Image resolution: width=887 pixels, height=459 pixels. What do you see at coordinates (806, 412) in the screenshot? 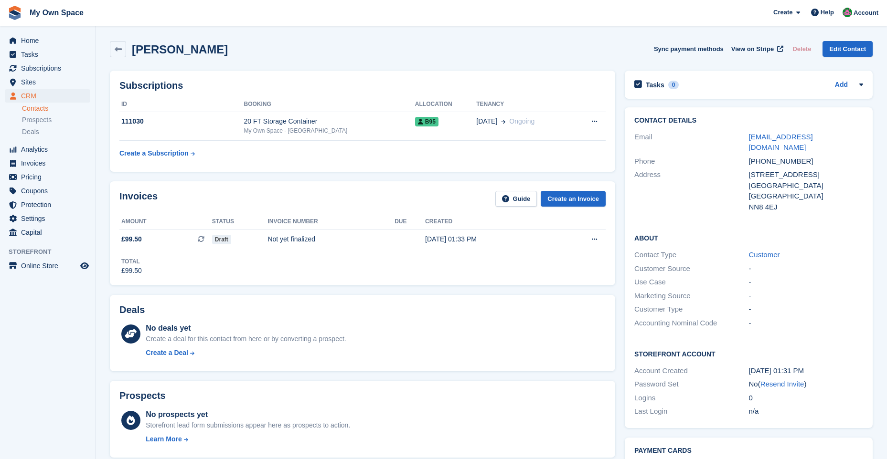
I see `div: n/a` at bounding box center [806, 412].